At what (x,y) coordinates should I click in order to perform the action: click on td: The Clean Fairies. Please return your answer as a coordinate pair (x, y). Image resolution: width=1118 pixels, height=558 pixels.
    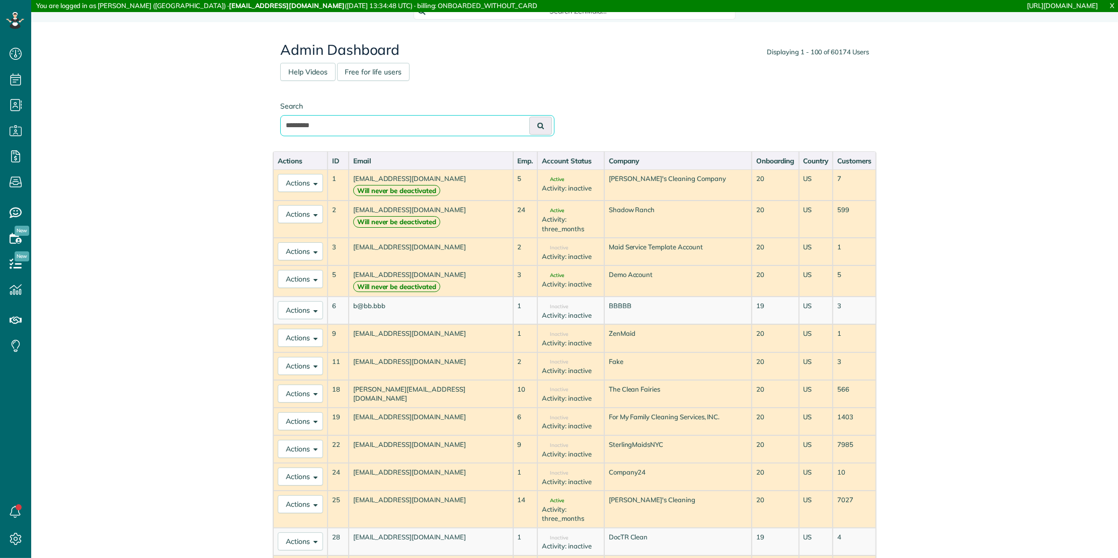
    Looking at the image, I should click on (678, 394).